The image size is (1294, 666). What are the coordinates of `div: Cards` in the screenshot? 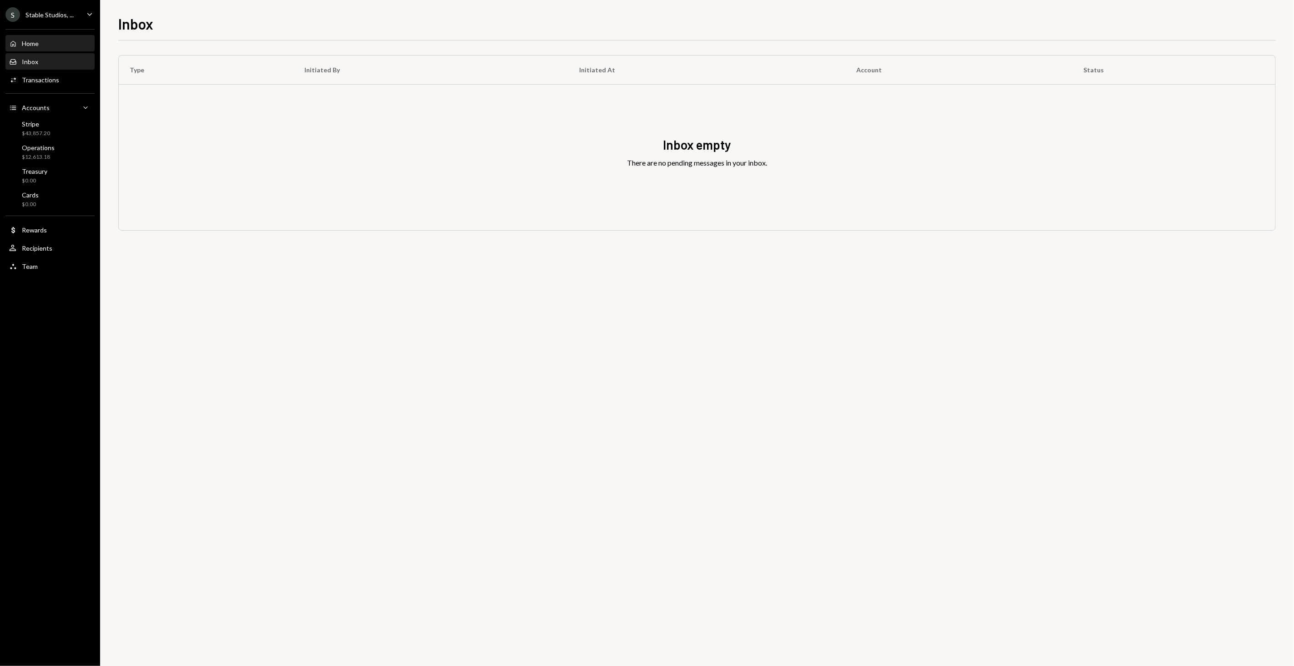 It's located at (30, 195).